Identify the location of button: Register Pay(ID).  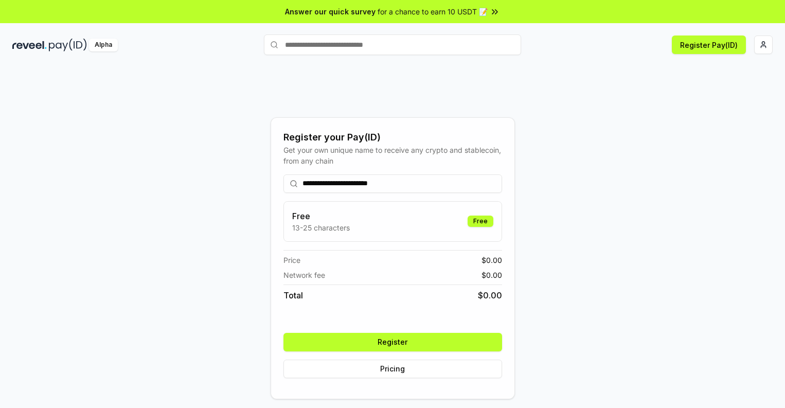
(709, 45).